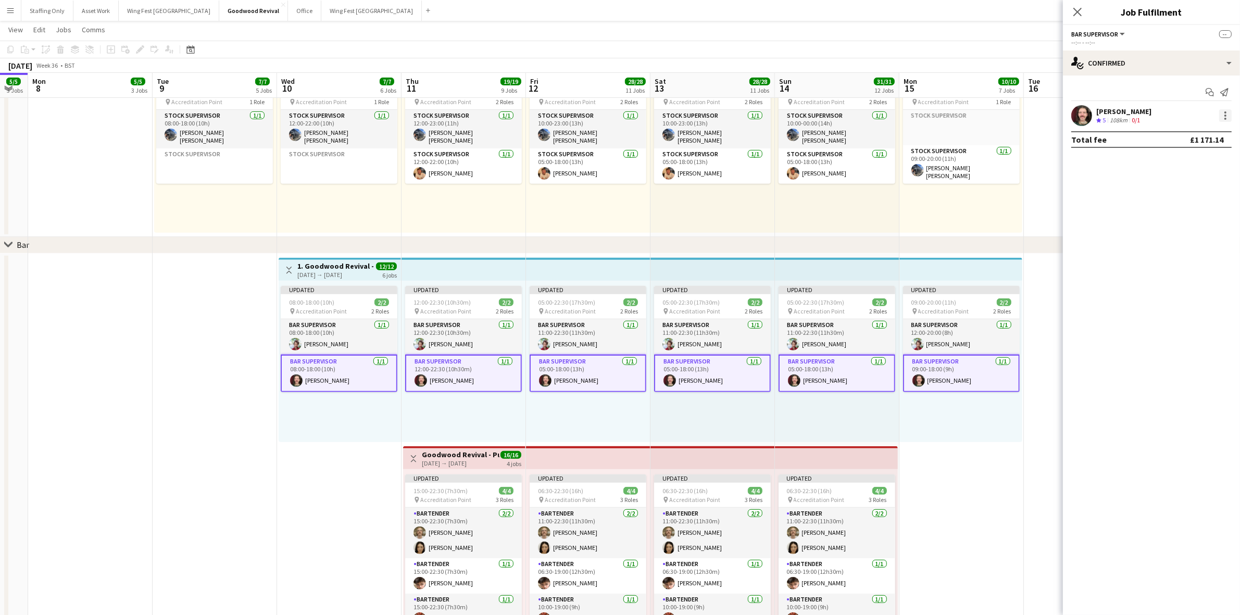 The image size is (1240, 615). Describe the element at coordinates (411, 88) in the screenshot. I see `span: 11` at that location.